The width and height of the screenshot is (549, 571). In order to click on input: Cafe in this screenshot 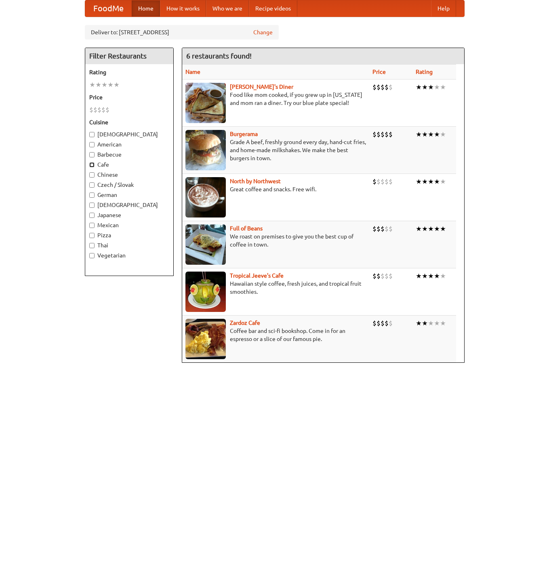, I will do `click(92, 165)`.